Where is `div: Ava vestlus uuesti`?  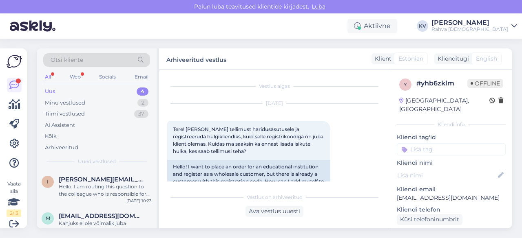
div: Ava vestlus uuesti is located at coordinates (274, 212).